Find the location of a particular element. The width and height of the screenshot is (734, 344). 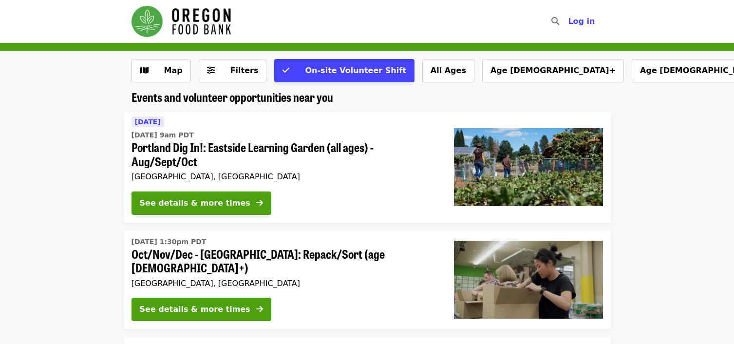

span: Log in is located at coordinates (581, 21).